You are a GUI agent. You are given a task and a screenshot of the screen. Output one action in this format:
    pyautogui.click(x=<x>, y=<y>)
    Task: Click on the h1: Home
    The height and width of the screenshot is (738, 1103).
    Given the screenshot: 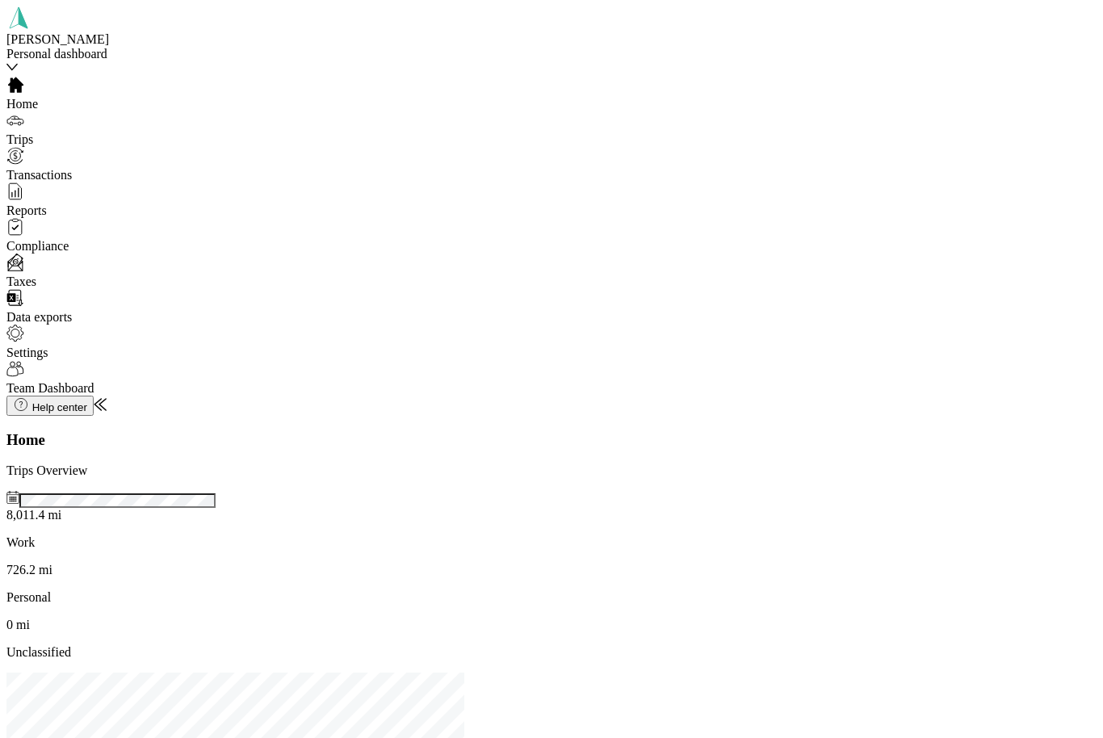 What is the action you would take?
    pyautogui.click(x=552, y=440)
    